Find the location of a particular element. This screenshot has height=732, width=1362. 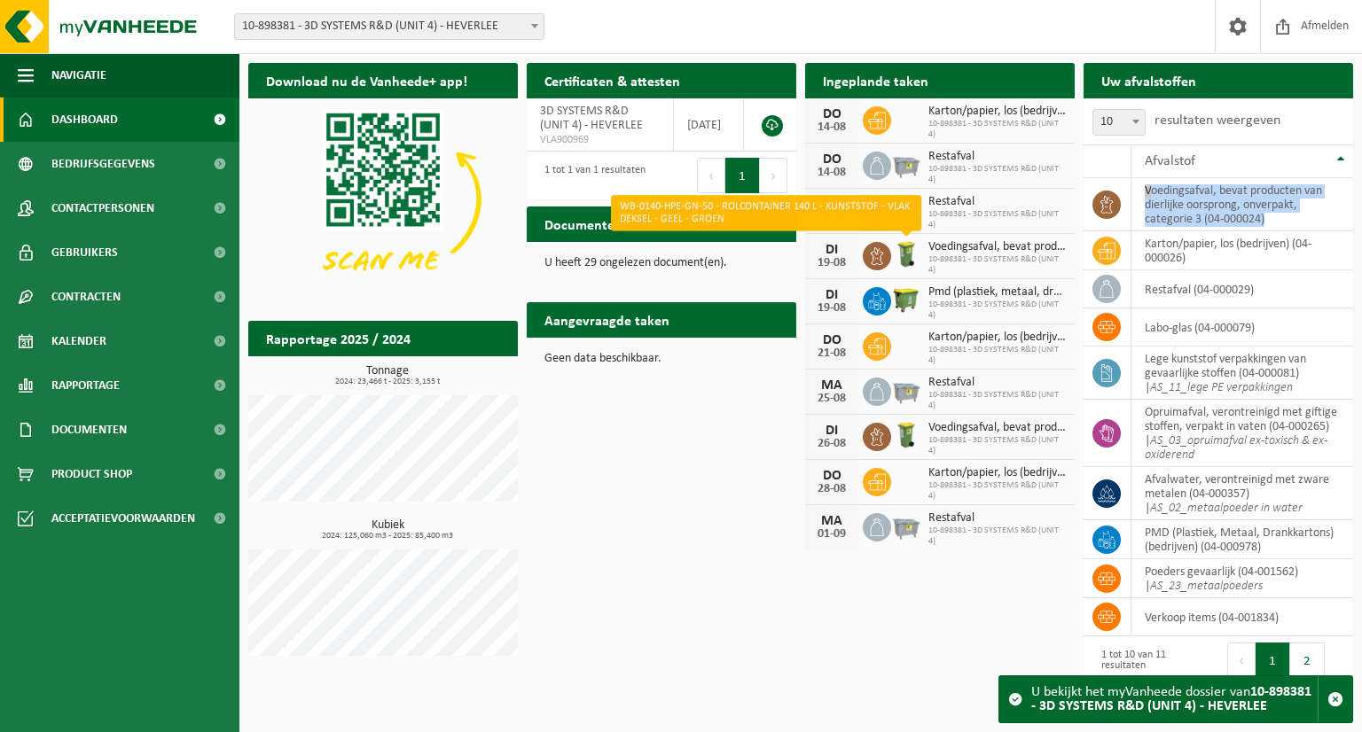

i: AS_11_lege PE verpakkingen is located at coordinates (1221, 388).